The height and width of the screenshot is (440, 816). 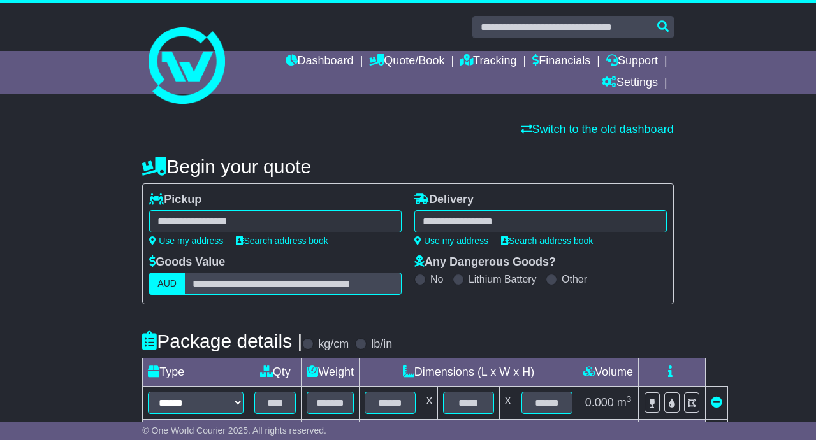 What do you see at coordinates (187, 263) in the screenshot?
I see `label: Goods Value` at bounding box center [187, 263].